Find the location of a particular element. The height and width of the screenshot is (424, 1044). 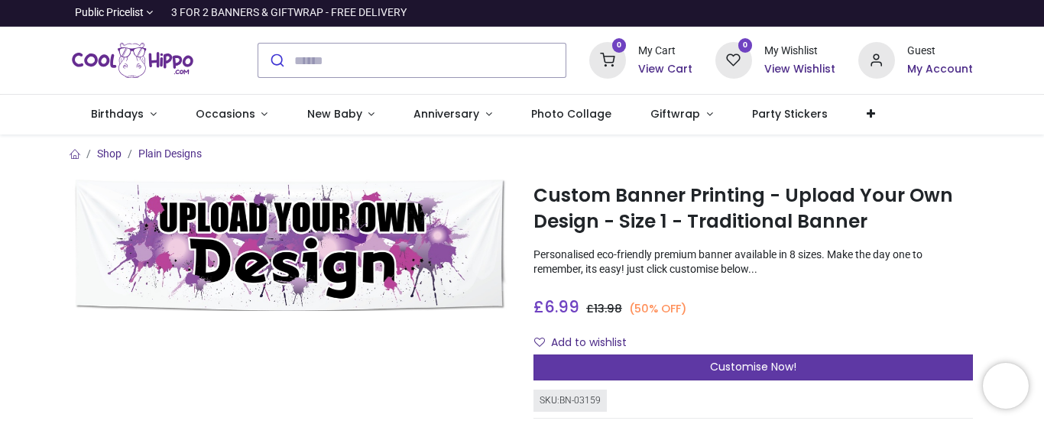

span: New Baby is located at coordinates (335, 114).